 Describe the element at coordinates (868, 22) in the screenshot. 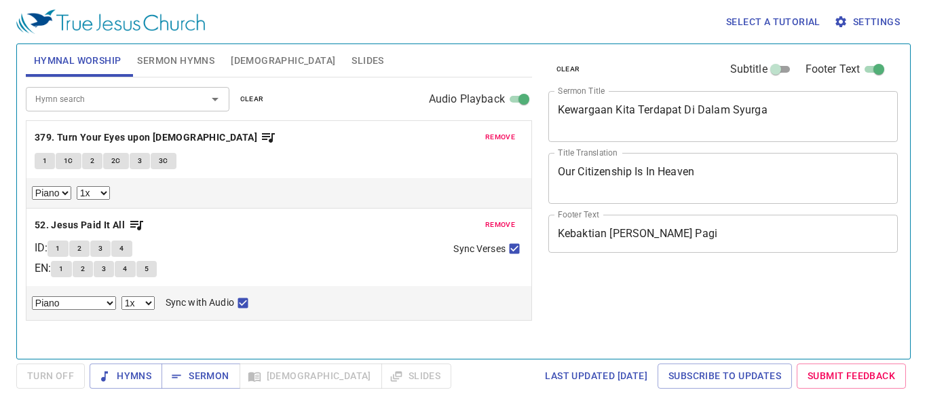

I see `span: Settings` at that location.